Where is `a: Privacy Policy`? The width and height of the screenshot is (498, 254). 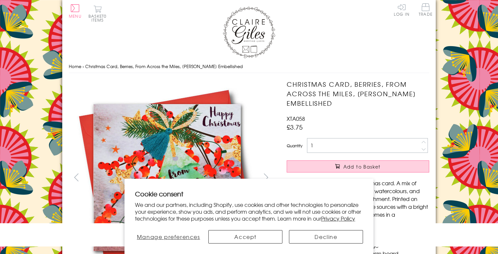 a: Privacy Policy is located at coordinates (338, 218).